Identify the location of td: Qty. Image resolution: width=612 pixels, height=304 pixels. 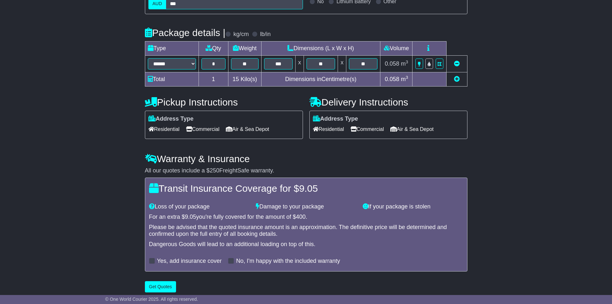
(213, 49).